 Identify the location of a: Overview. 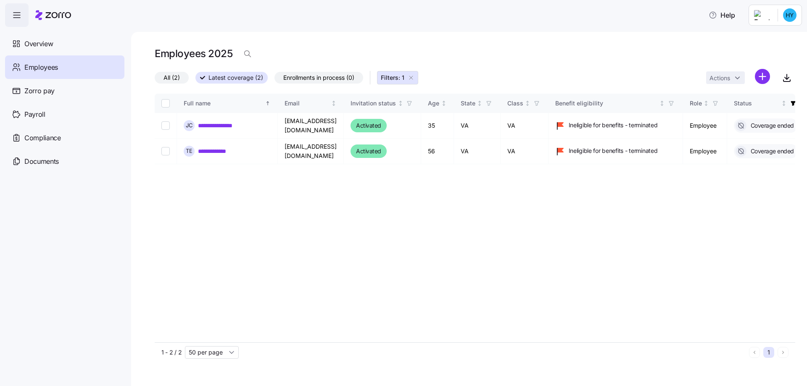
(65, 44).